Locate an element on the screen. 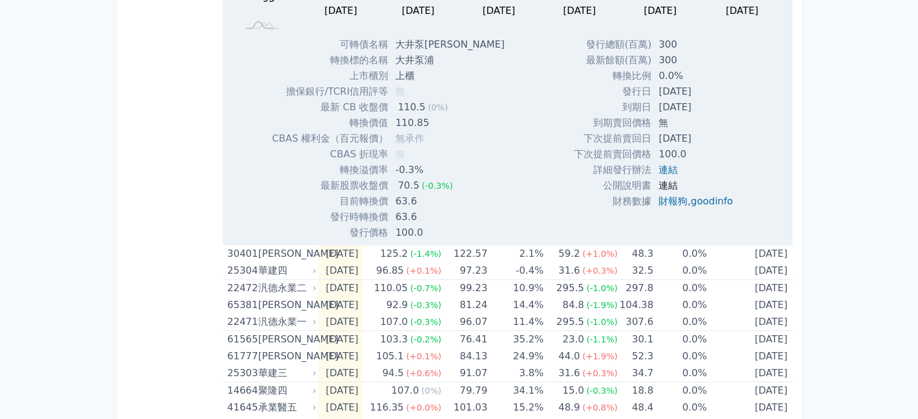 Image resolution: width=918 pixels, height=419 pixels. td: 104.38 is located at coordinates (635, 305).